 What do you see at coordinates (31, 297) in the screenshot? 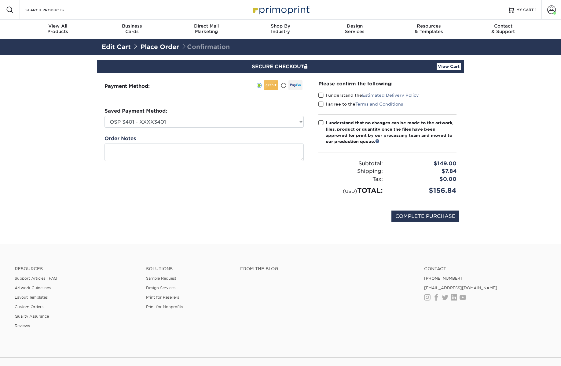
I see `a: Layout Templates` at bounding box center [31, 297].